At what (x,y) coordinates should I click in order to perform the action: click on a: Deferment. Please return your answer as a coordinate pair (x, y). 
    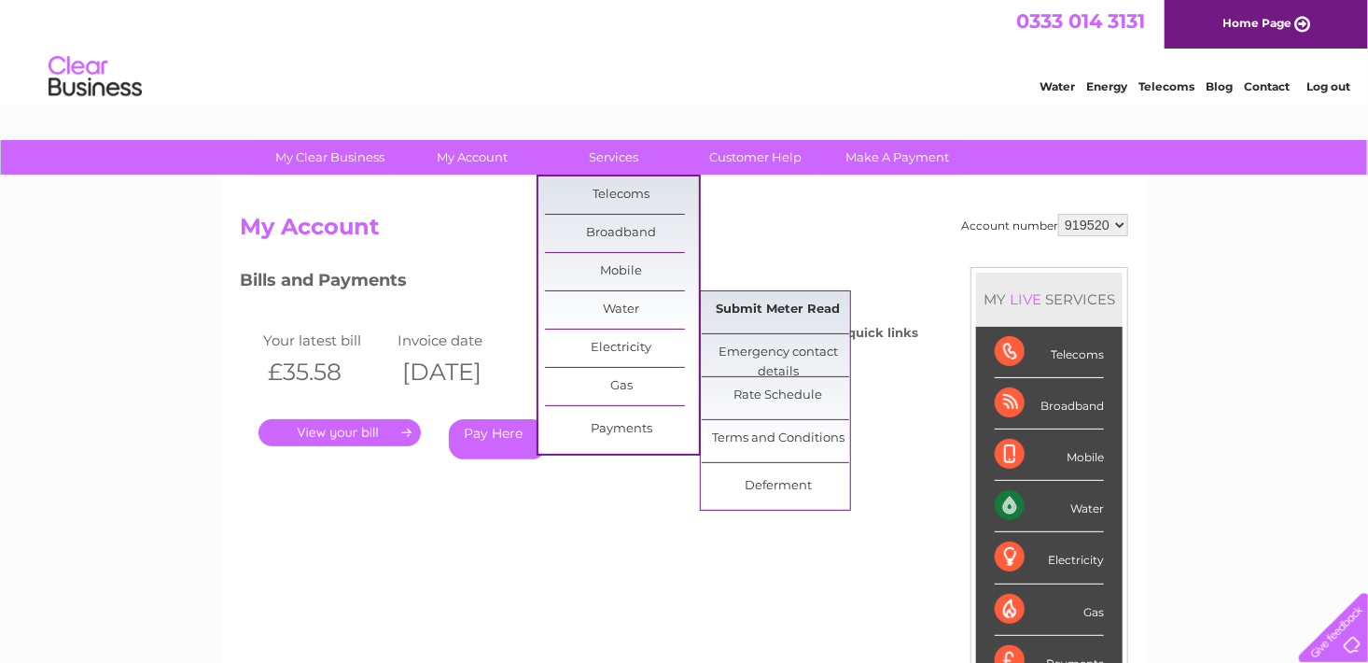
    Looking at the image, I should click on (778, 486).